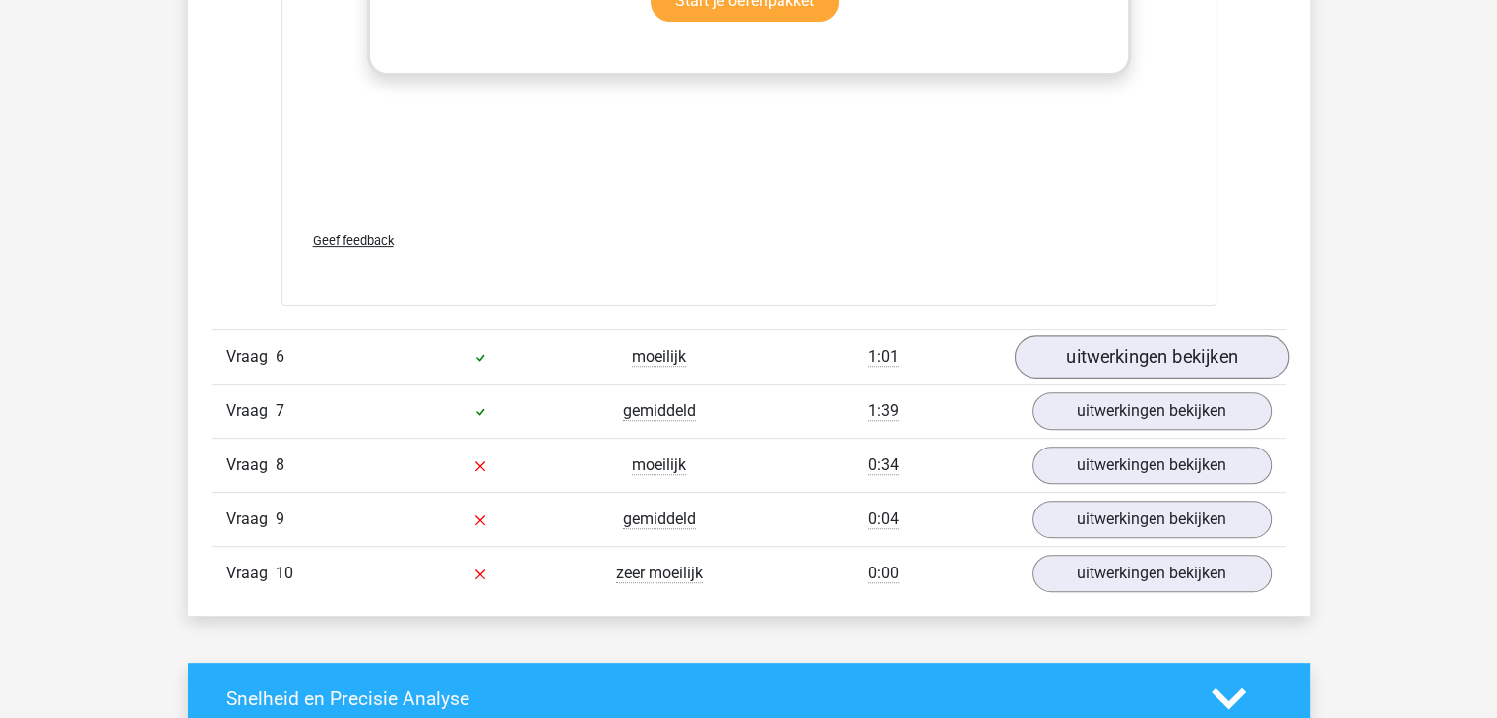 The width and height of the screenshot is (1497, 718). I want to click on span: 1:39, so click(883, 411).